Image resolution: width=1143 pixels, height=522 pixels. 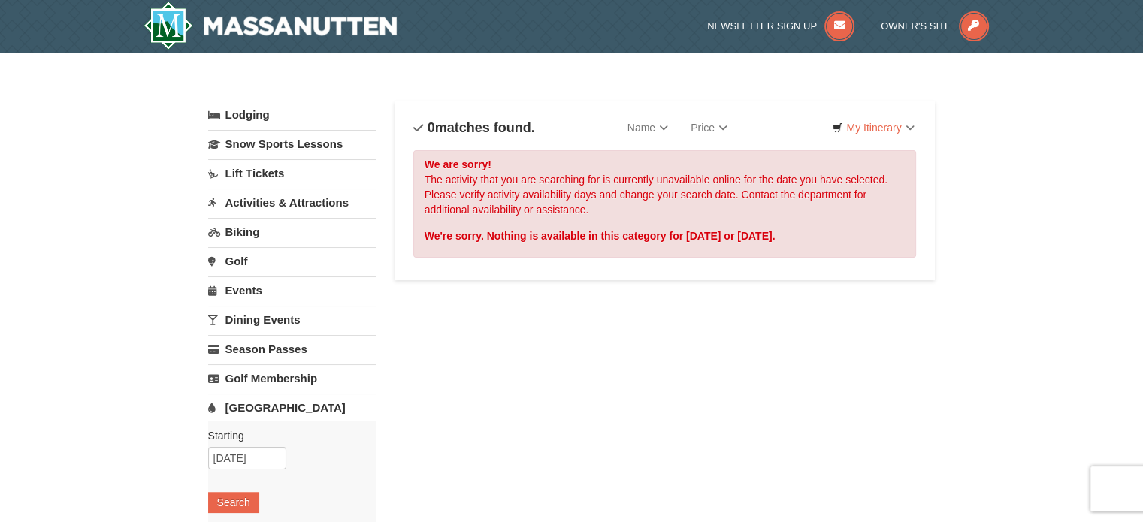 I want to click on a: Newsletter Sign Up, so click(x=781, y=26).